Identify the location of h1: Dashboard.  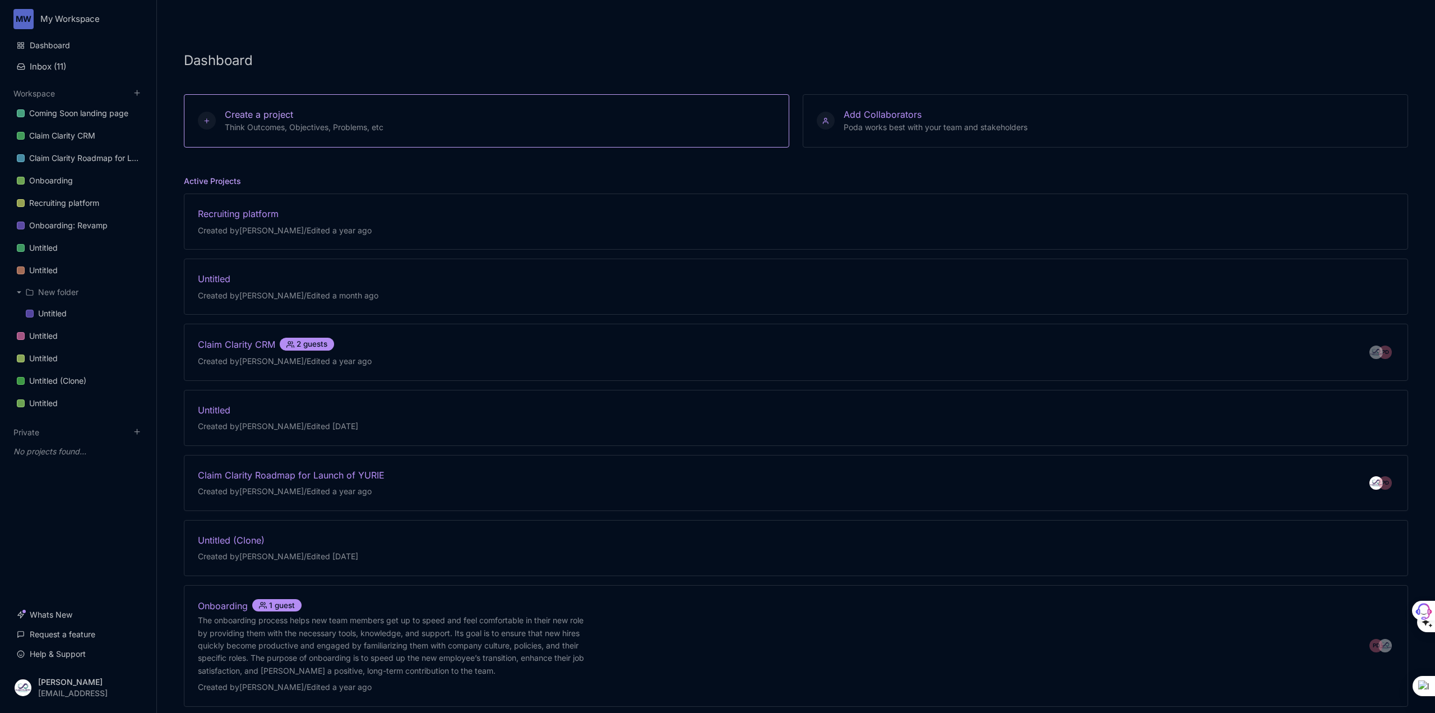
(796, 61).